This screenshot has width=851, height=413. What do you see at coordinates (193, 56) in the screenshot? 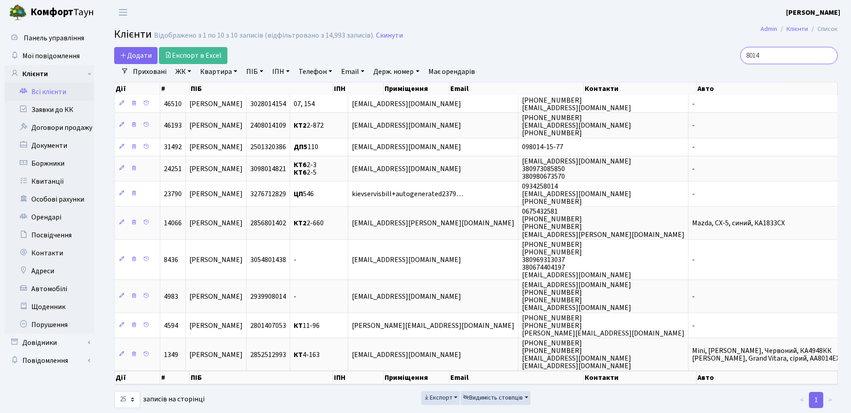
I see `a: Експорт в Excel` at bounding box center [193, 56].